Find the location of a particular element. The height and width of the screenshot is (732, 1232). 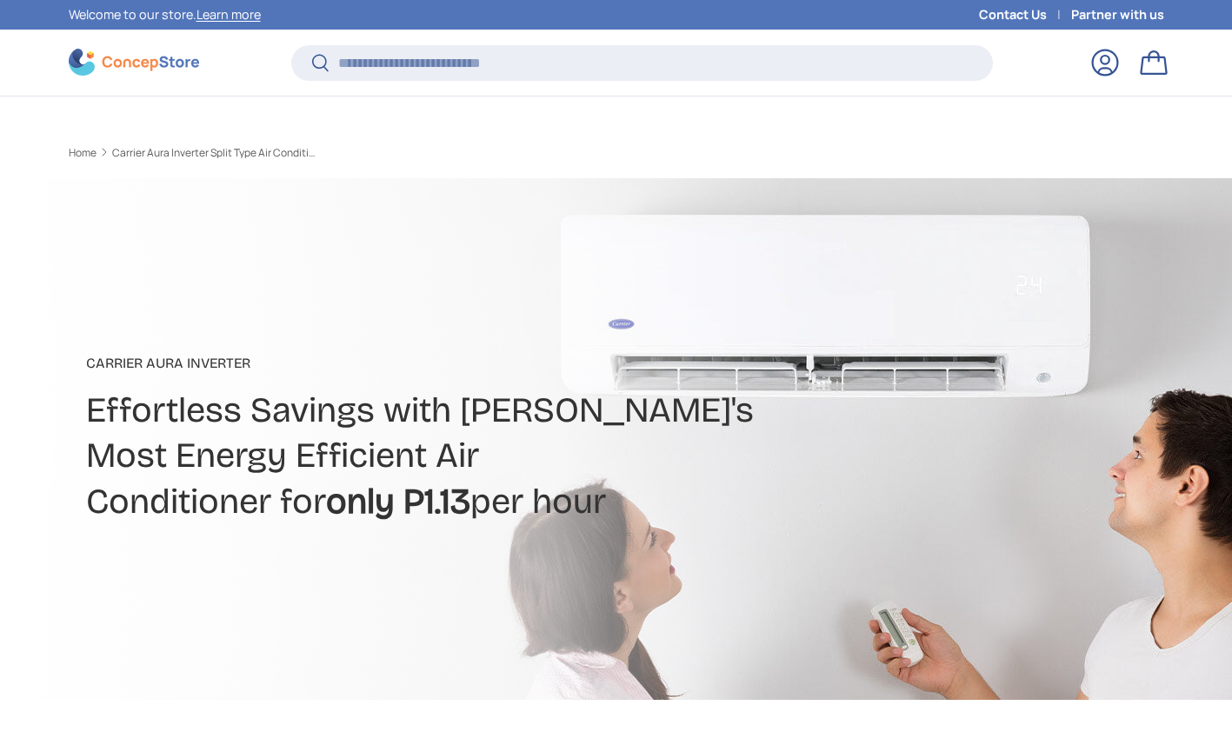

p: Welcome to our store. is located at coordinates (164, 15).